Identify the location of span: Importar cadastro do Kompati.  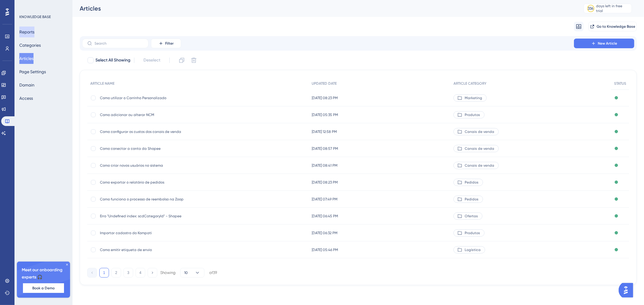
(148, 233).